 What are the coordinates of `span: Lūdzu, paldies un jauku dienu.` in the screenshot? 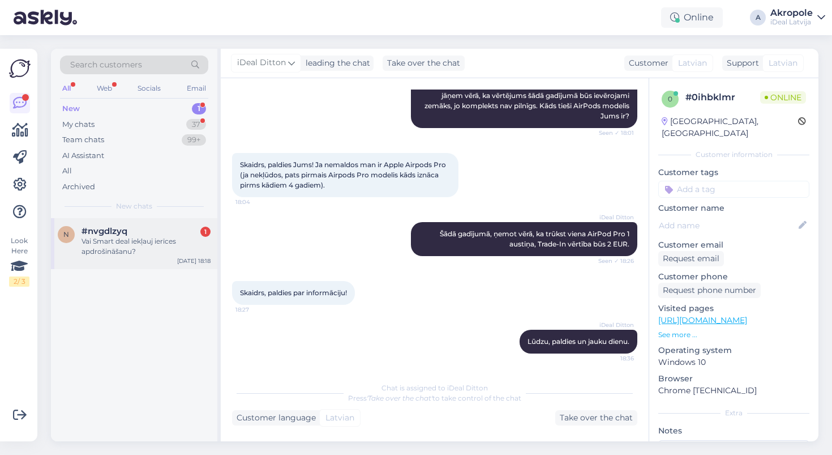 It's located at (579, 341).